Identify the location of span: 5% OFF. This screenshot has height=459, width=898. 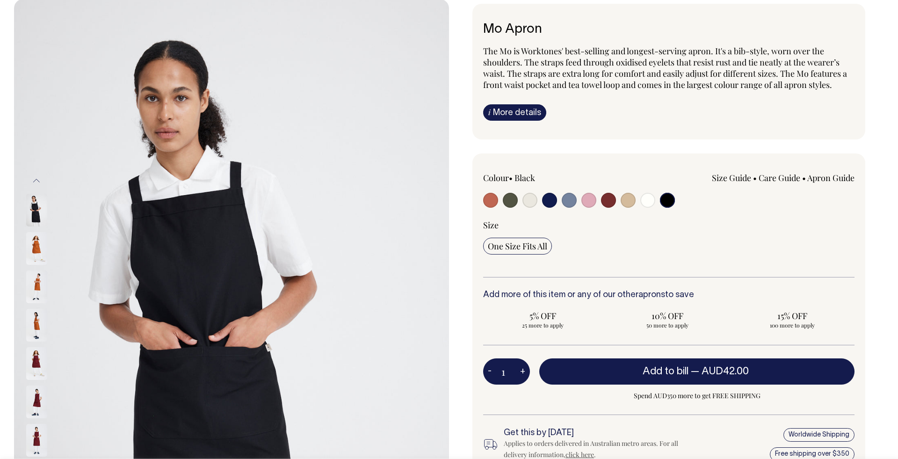
(542, 316).